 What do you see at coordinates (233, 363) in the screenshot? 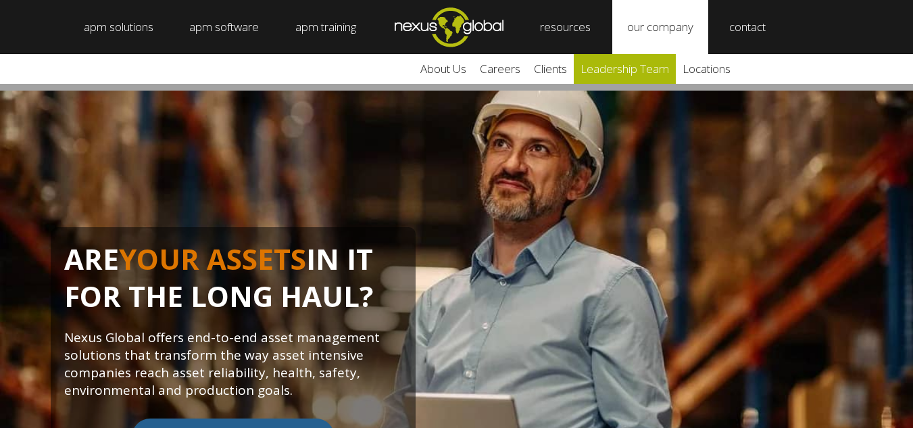
I see `p: Nexus Global offers end-to-end asset management solutions that transform the way asset intensive ...` at bounding box center [233, 363].